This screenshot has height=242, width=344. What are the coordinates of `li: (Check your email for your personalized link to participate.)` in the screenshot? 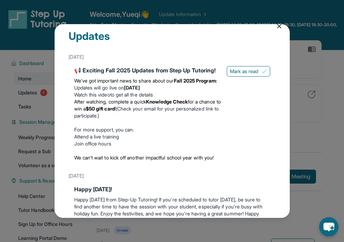 It's located at (148, 109).